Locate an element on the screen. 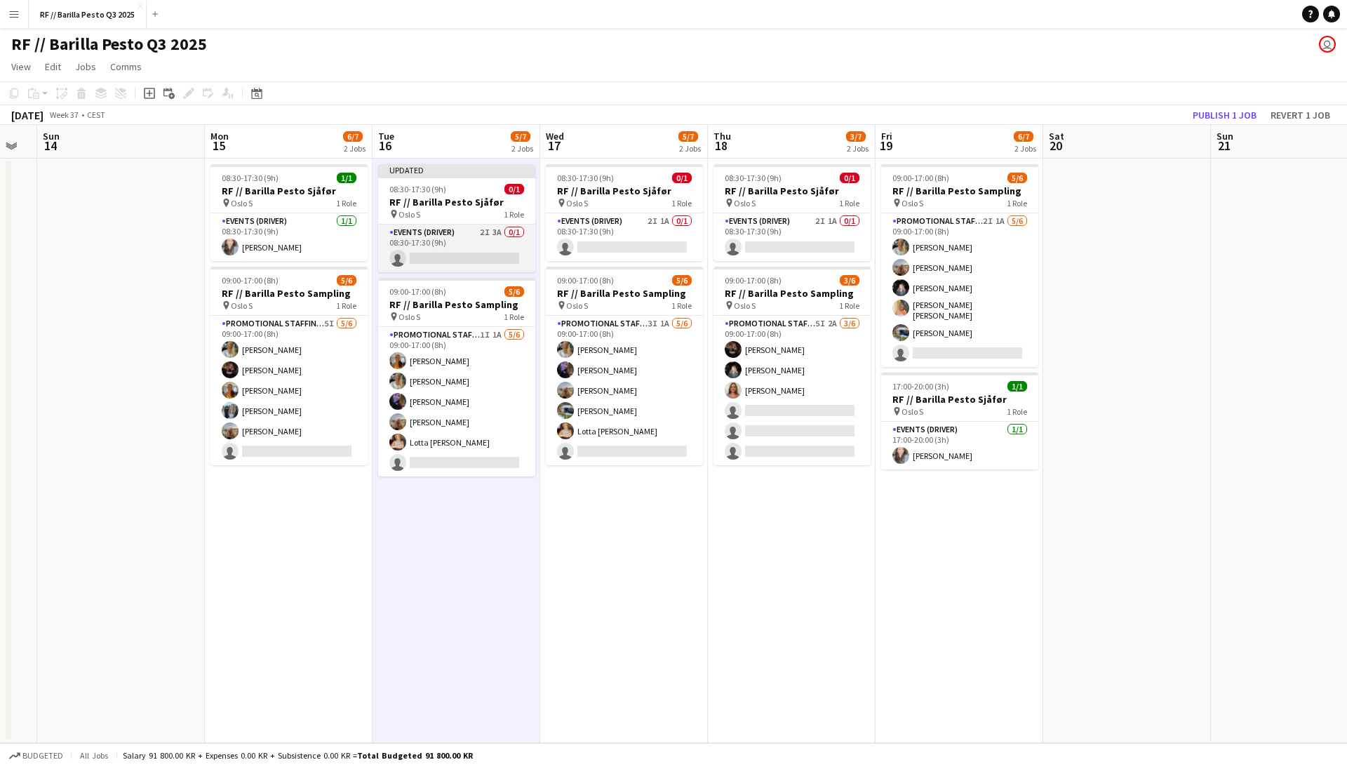  span: 6/7 is located at coordinates (1023, 136).